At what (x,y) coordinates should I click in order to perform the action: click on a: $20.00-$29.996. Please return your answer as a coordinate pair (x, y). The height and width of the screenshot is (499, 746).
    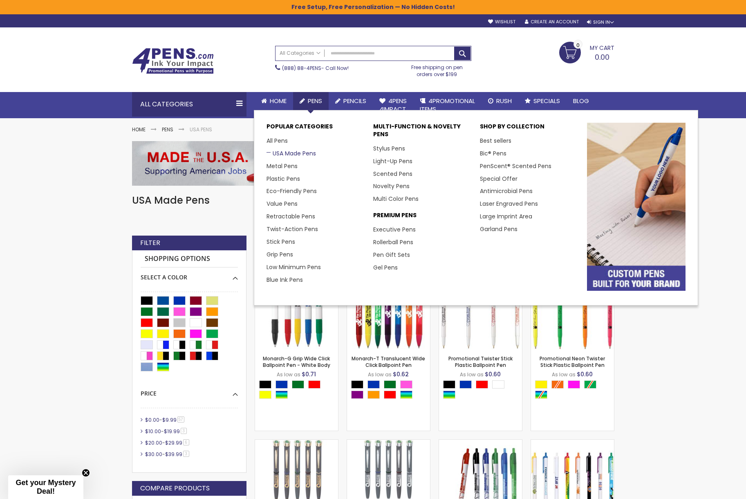
    Looking at the image, I should click on (168, 442).